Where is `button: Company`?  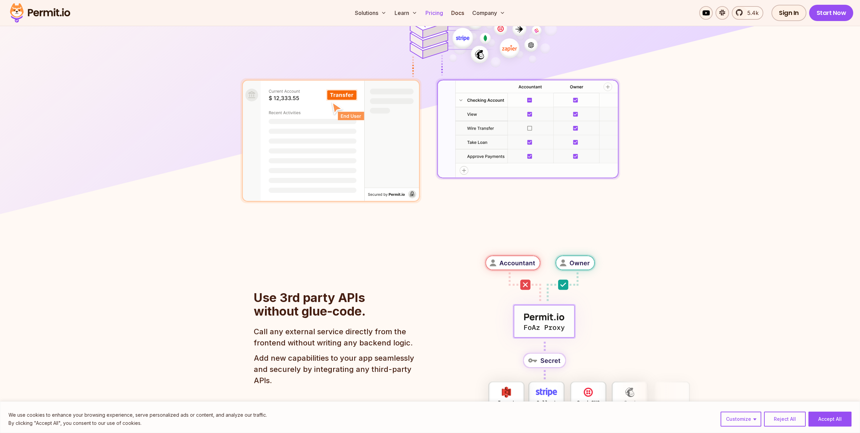 button: Company is located at coordinates (488, 13).